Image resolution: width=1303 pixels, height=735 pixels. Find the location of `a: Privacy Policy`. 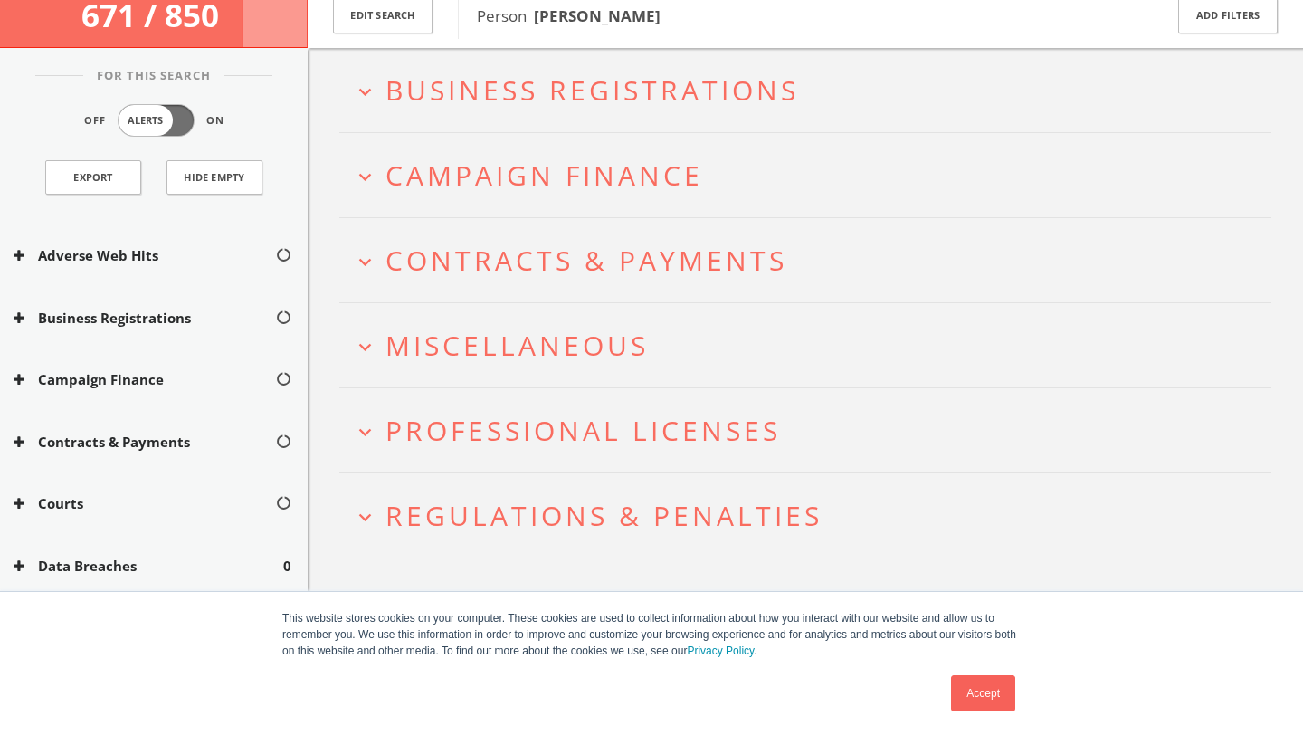

a: Privacy Policy is located at coordinates (720, 651).